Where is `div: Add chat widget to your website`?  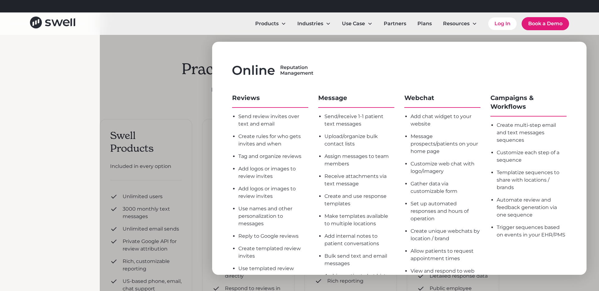
div: Add chat widget to your website is located at coordinates (445, 120).